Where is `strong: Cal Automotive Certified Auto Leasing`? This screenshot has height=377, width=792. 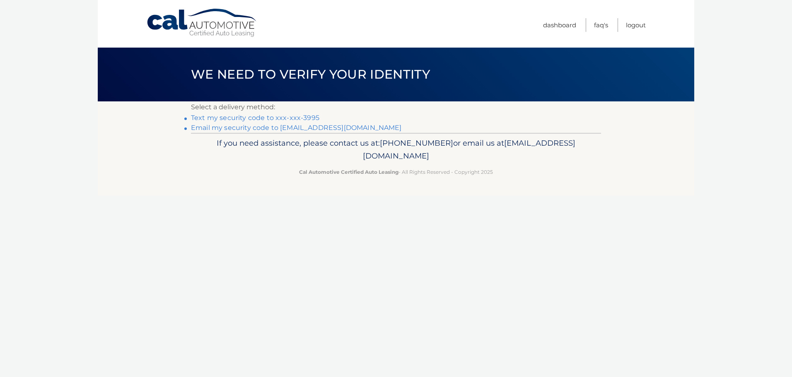 strong: Cal Automotive Certified Auto Leasing is located at coordinates (349, 172).